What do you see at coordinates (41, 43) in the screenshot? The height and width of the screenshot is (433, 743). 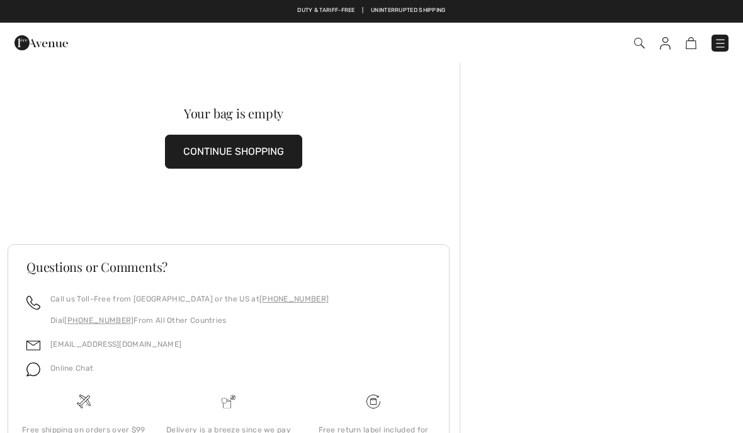 I see `img: 1ère Avenue` at bounding box center [41, 43].